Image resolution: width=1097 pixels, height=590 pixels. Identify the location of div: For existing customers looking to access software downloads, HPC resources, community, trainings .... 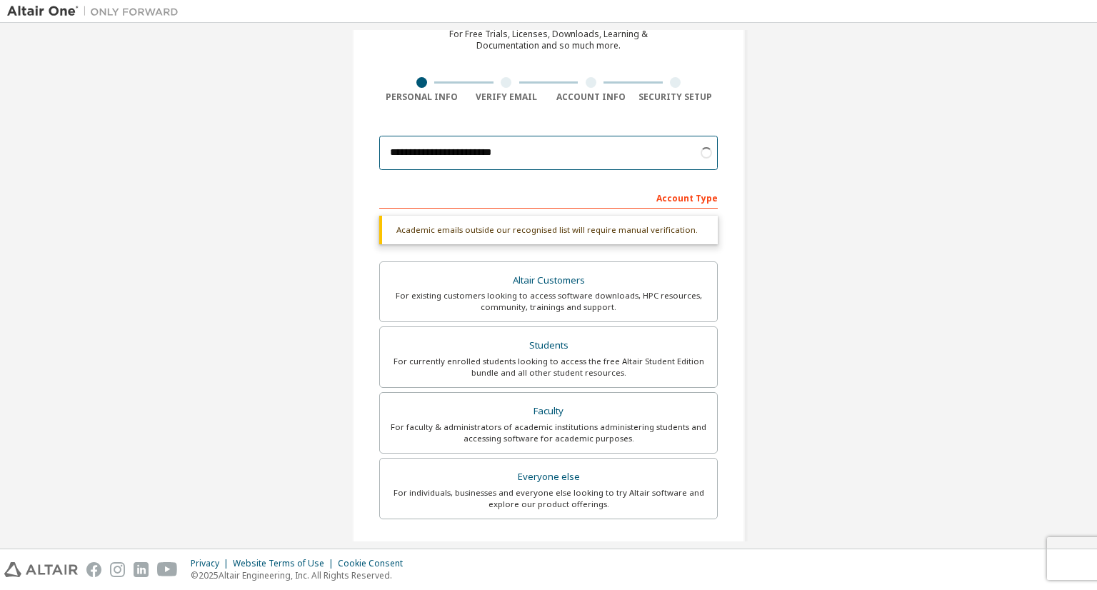
(548, 301).